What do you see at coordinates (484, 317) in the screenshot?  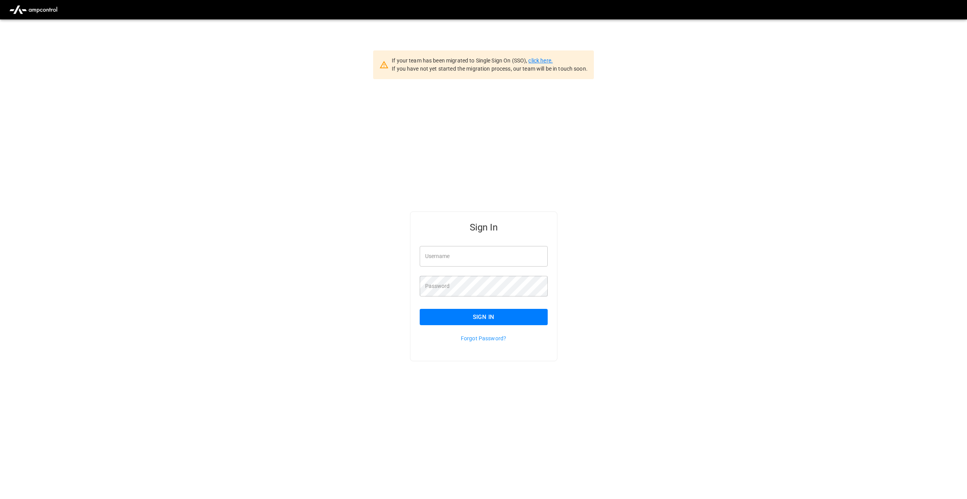 I see `button: Sign In` at bounding box center [484, 317].